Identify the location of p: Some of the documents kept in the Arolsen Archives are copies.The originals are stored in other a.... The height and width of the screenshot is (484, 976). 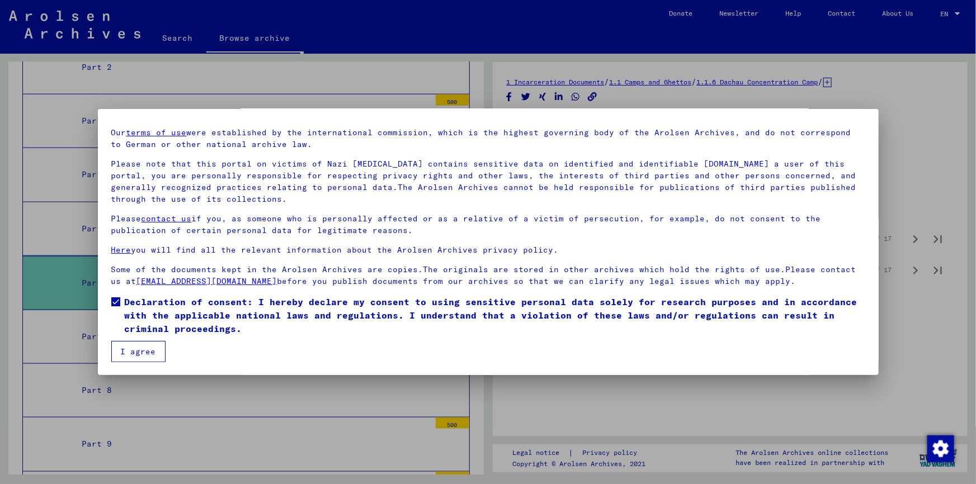
(488, 276).